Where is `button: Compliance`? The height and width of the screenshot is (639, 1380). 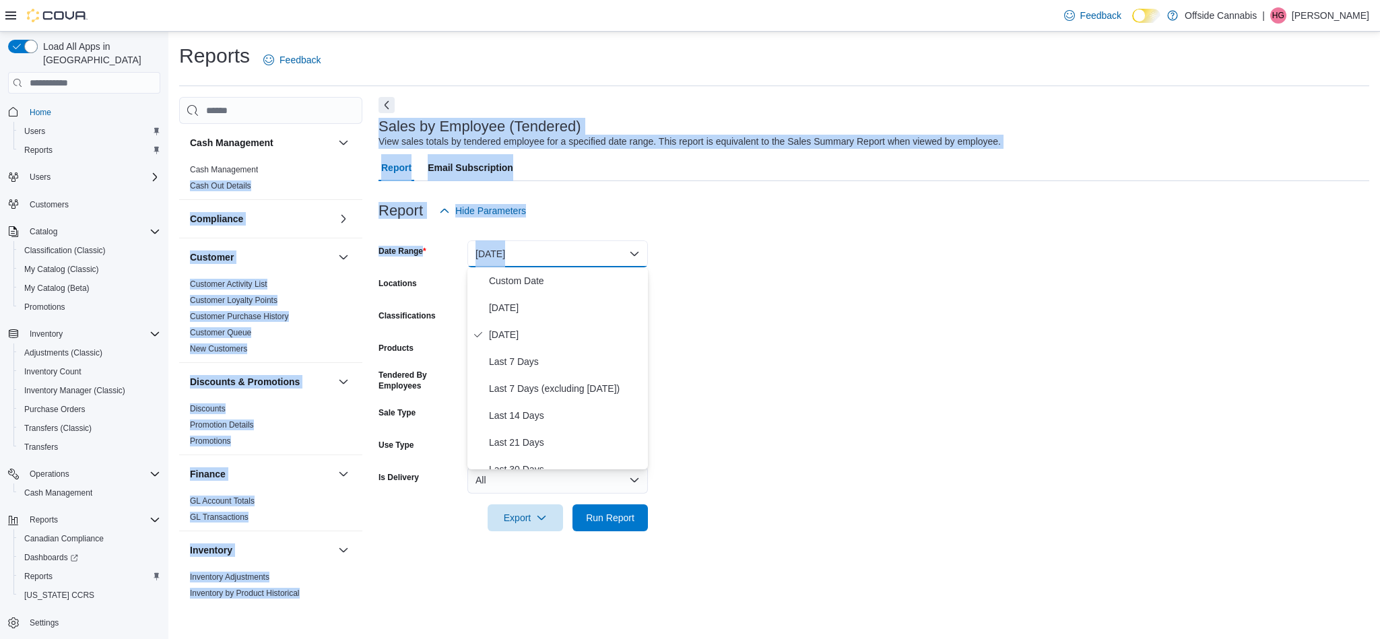 button: Compliance is located at coordinates (344, 219).